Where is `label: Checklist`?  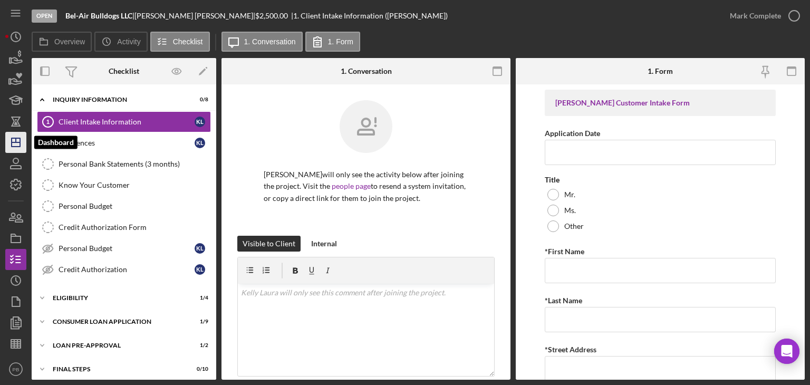 label: Checklist is located at coordinates (188, 42).